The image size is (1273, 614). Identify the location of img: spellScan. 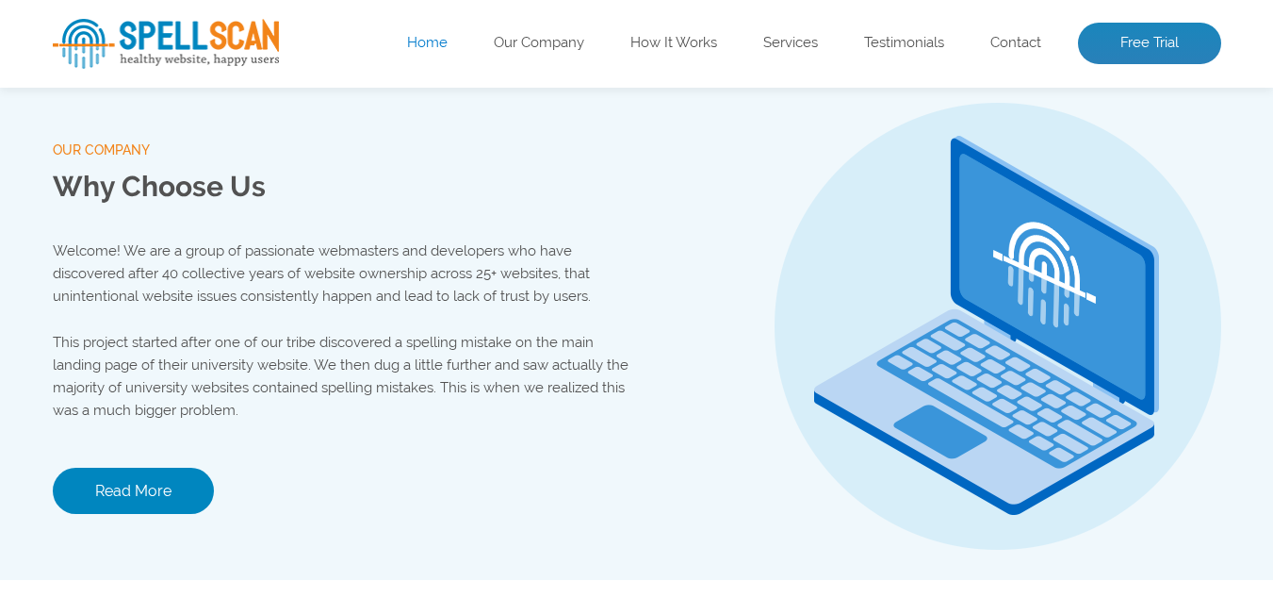
(166, 43).